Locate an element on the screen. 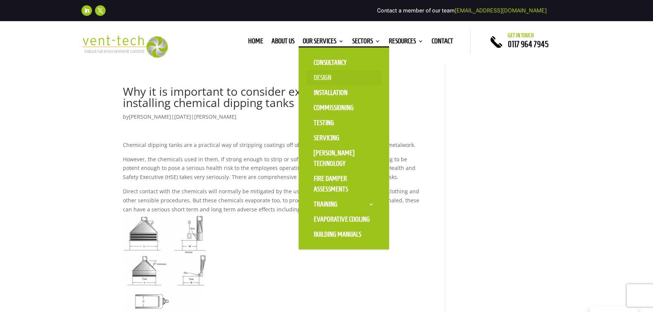 This screenshot has height=312, width=653. p: by | | is located at coordinates (273, 120).